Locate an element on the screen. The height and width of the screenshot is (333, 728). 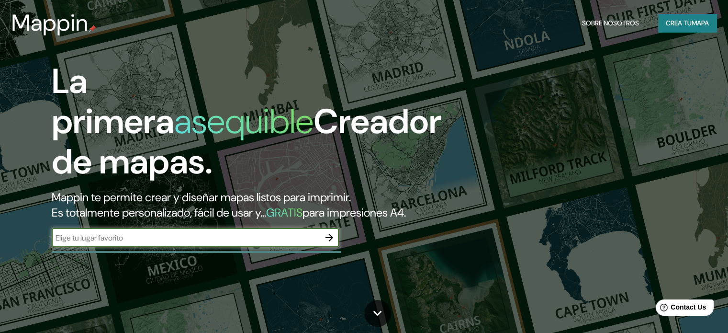
button: Crea tumapa is located at coordinates (687, 23).